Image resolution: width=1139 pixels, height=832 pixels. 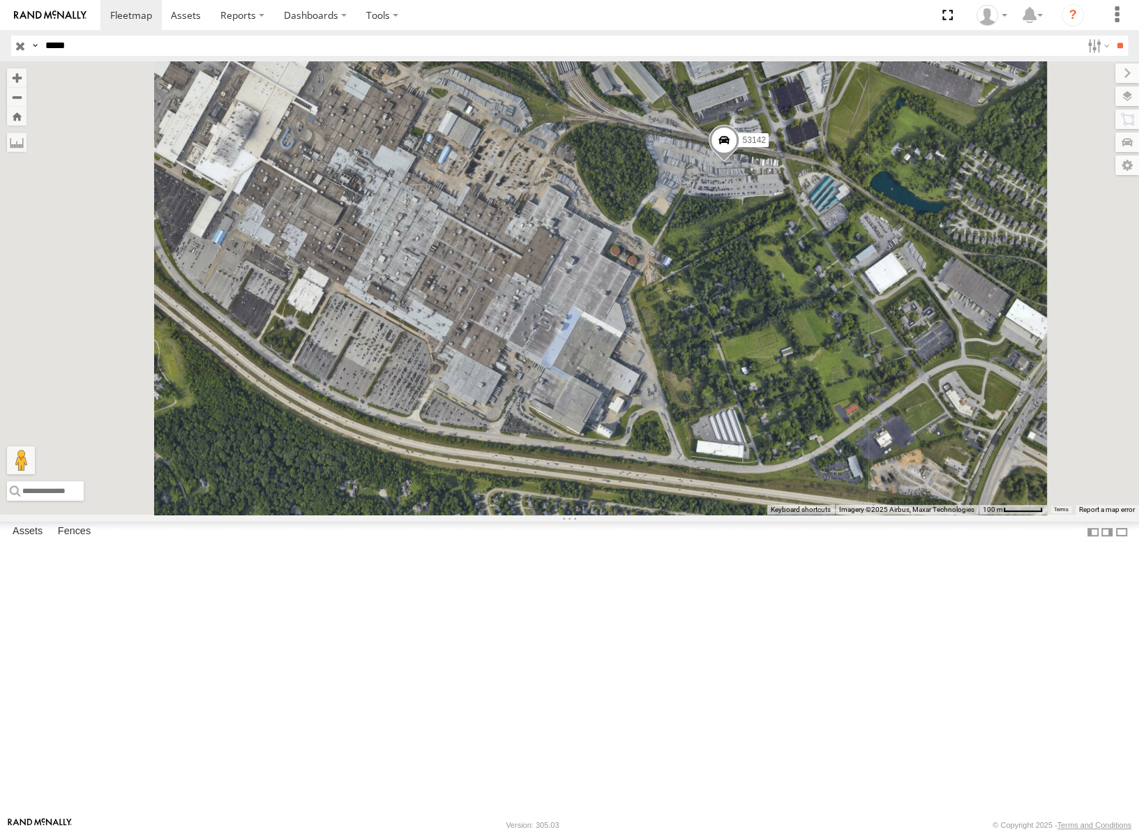 What do you see at coordinates (1097, 45) in the screenshot?
I see `label: Search Filter Options` at bounding box center [1097, 45].